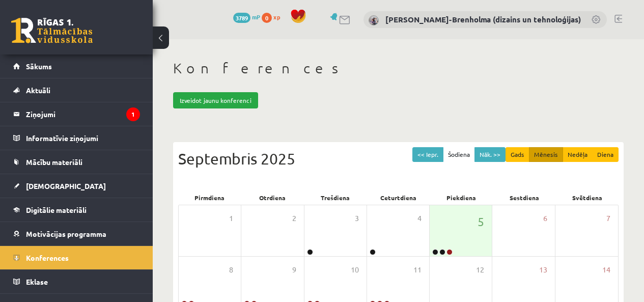 This screenshot has width=644, height=302. What do you see at coordinates (83, 114) in the screenshot?
I see `legend: Ziņojumi` at bounding box center [83, 114].